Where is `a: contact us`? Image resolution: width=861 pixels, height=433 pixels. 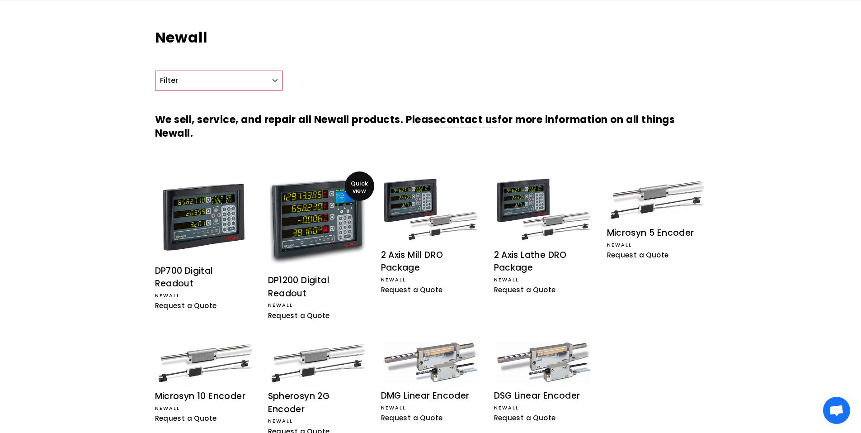
a: contact us is located at coordinates (469, 120).